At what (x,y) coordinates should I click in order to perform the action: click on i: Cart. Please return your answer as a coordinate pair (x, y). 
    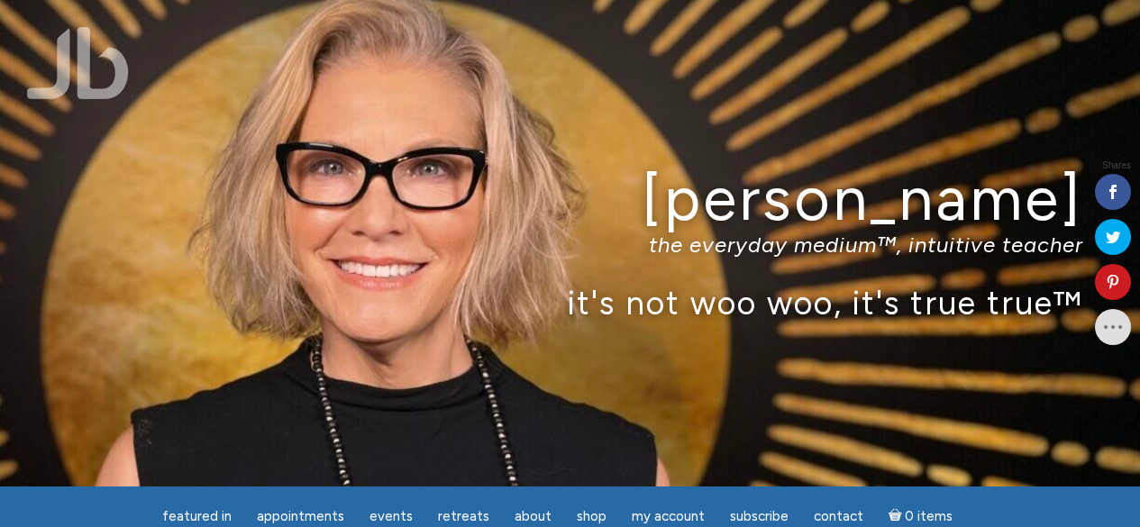
    Looking at the image, I should click on (896, 516).